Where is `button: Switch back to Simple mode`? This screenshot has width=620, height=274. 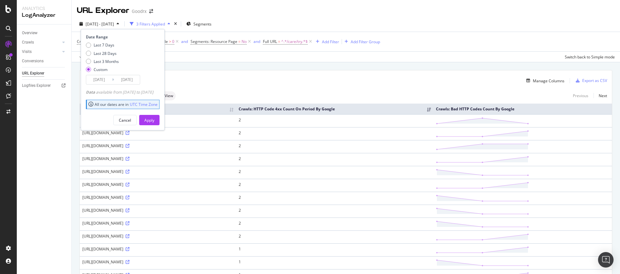
button: Switch back to Simple mode is located at coordinates (588, 57).